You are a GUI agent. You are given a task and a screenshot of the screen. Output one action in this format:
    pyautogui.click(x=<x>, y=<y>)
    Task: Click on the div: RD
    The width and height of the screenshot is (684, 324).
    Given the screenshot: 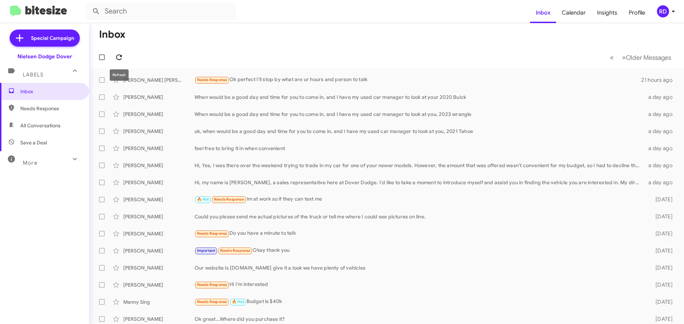 What is the action you would take?
    pyautogui.click(x=663, y=11)
    